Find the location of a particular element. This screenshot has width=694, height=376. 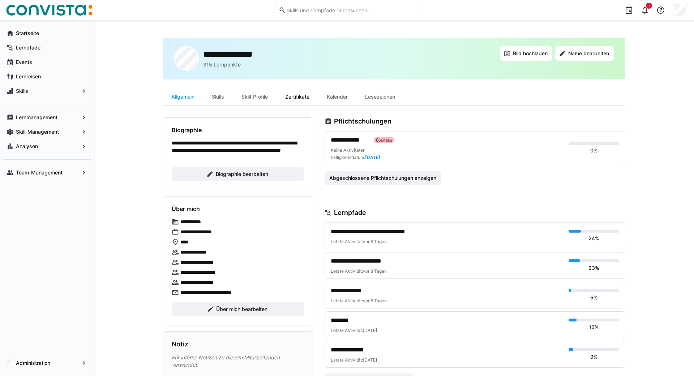

div: Skill-Profile is located at coordinates (255, 97).